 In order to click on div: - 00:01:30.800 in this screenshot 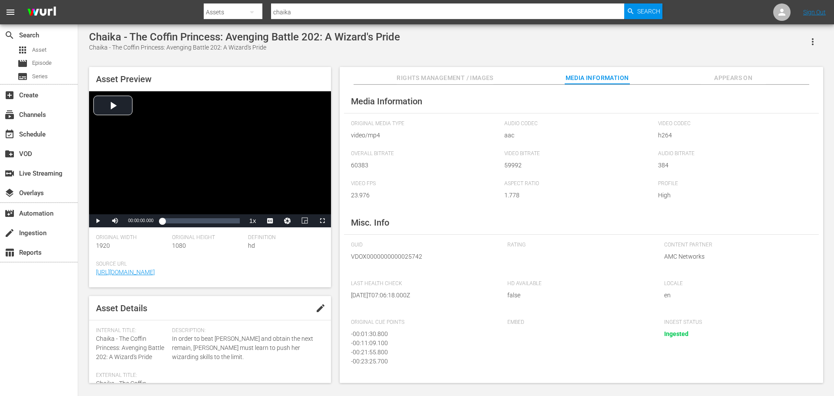, I will do `click(420, 333)`.